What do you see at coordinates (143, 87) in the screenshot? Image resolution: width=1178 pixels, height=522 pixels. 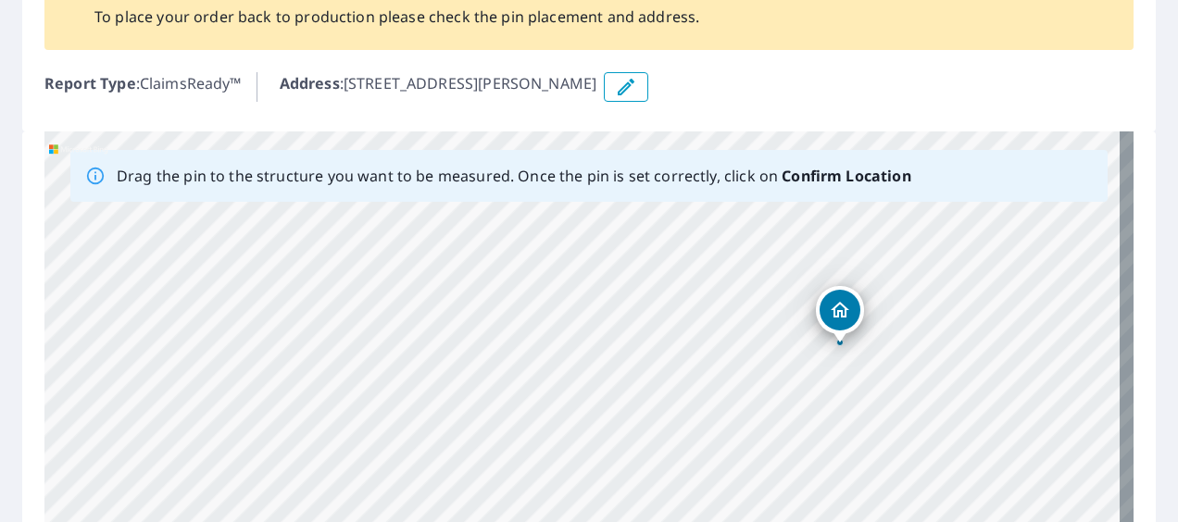 I see `p: : ClaimsReady™` at bounding box center [143, 87].